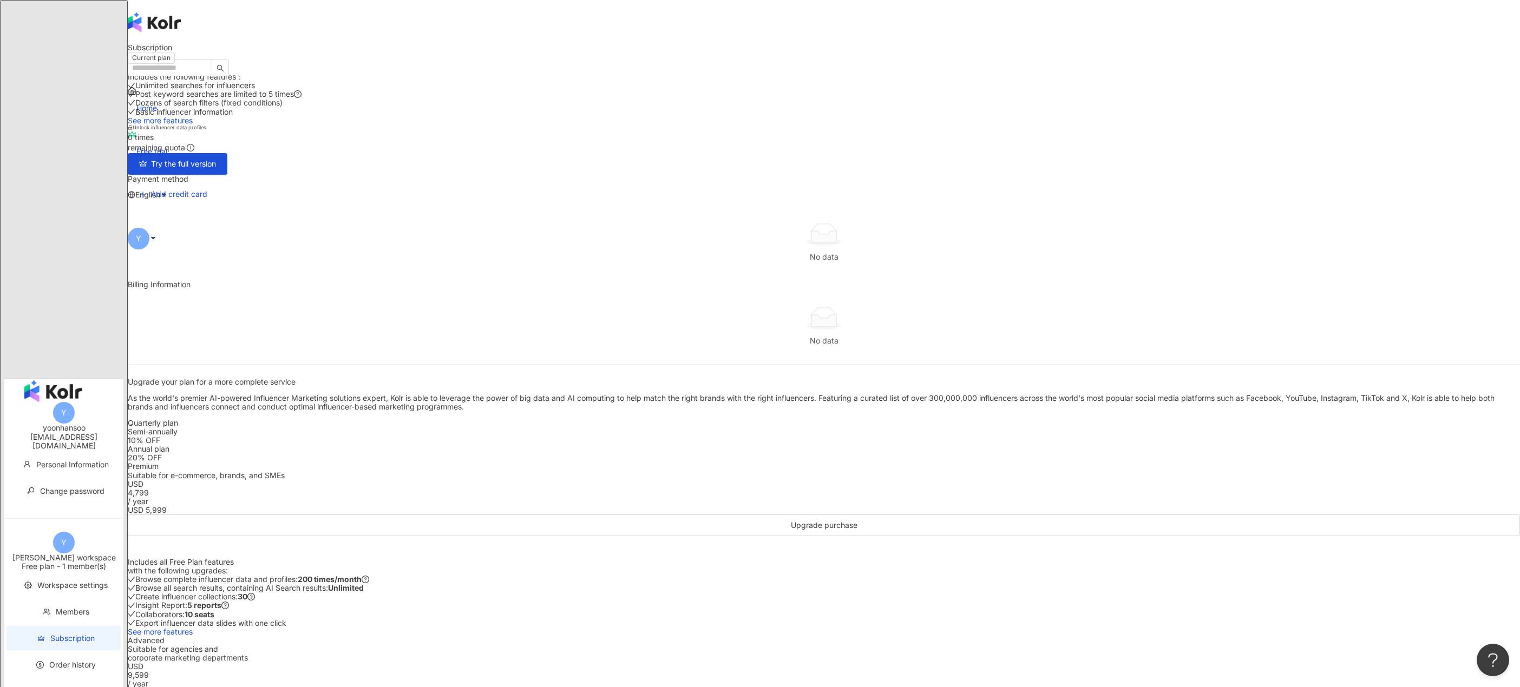 The height and width of the screenshot is (687, 1520). Describe the element at coordinates (242, 596) in the screenshot. I see `strong: 30` at that location.